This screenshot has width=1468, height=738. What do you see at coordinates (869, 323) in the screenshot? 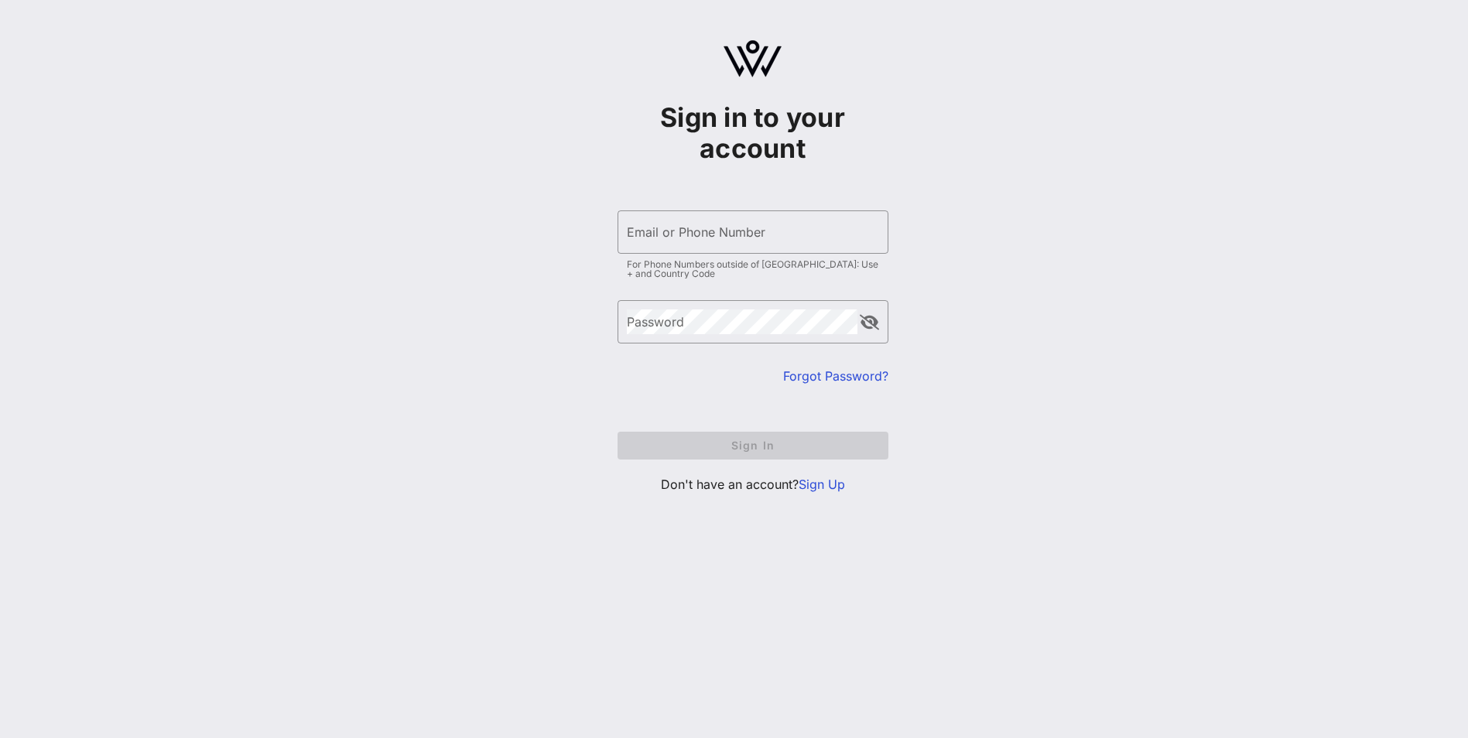
I see `button: append icon` at bounding box center [869, 323].